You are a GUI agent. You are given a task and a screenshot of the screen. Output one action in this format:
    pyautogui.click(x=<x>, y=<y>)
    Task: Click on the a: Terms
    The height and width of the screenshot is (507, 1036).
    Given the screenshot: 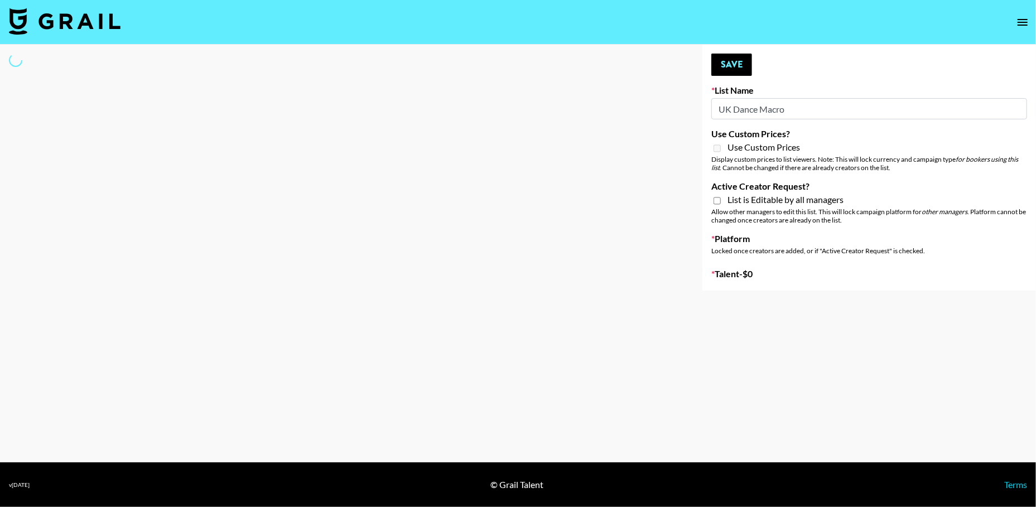 What is the action you would take?
    pyautogui.click(x=1015, y=484)
    